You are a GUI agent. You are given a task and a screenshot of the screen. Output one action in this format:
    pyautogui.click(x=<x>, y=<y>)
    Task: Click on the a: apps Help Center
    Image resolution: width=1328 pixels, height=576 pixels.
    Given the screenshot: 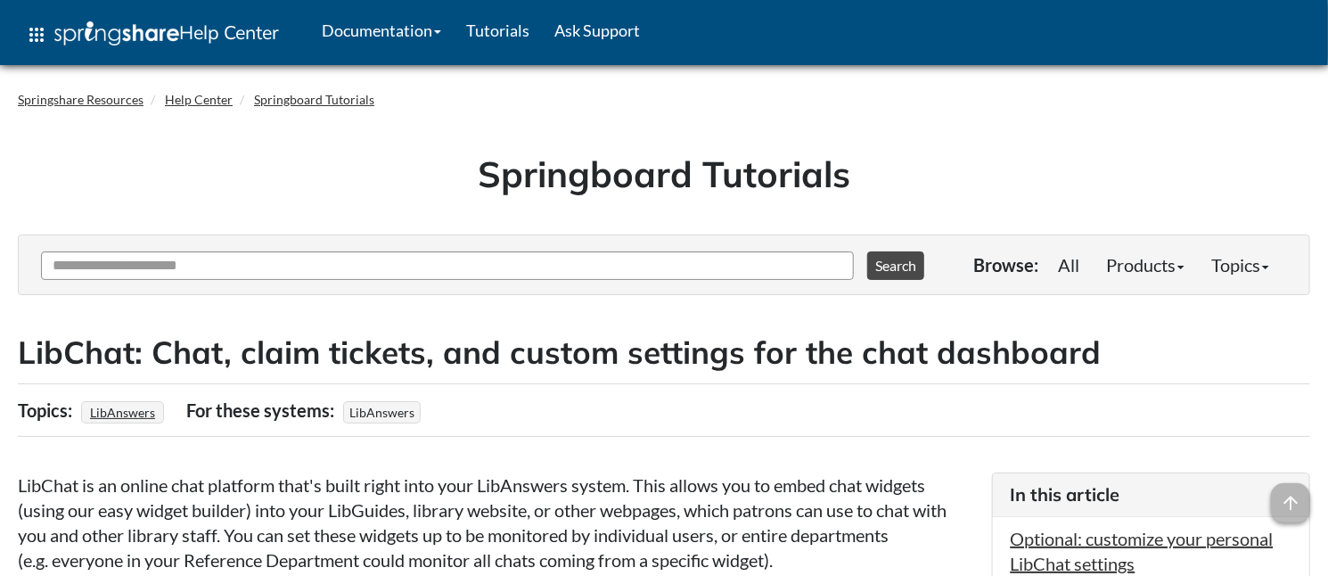 What is the action you would take?
    pyautogui.click(x=152, y=35)
    